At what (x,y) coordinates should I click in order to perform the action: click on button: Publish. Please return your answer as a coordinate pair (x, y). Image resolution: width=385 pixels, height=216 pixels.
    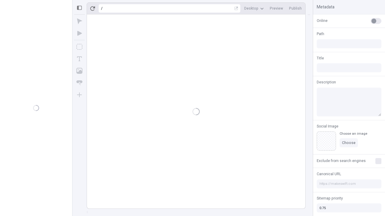
    Looking at the image, I should click on (295, 8).